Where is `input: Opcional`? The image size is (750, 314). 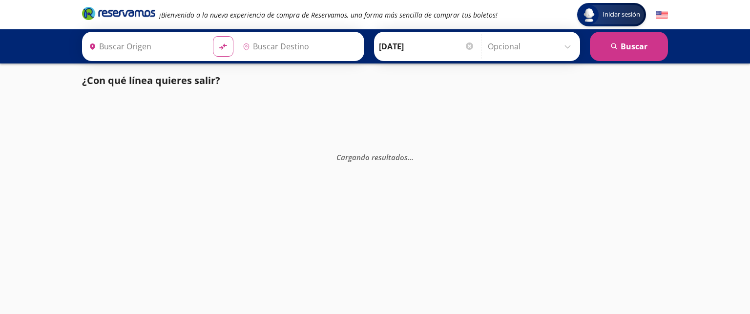 input: Opcional is located at coordinates (532, 46).